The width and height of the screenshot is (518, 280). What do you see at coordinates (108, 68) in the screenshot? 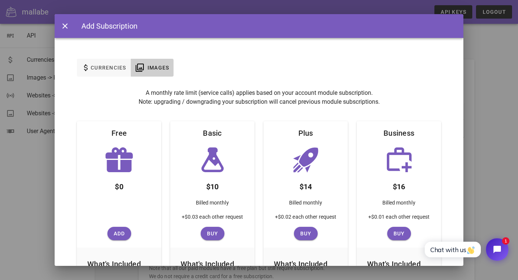
I see `span: Currencies` at bounding box center [108, 68].